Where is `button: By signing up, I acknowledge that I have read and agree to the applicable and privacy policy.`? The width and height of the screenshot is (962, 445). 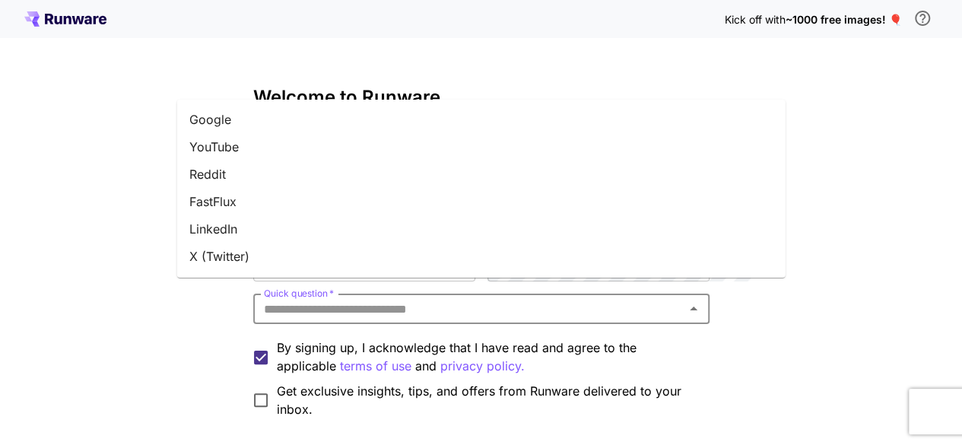 button: By signing up, I acknowledge that I have read and agree to the applicable and privacy policy. is located at coordinates (376, 366).